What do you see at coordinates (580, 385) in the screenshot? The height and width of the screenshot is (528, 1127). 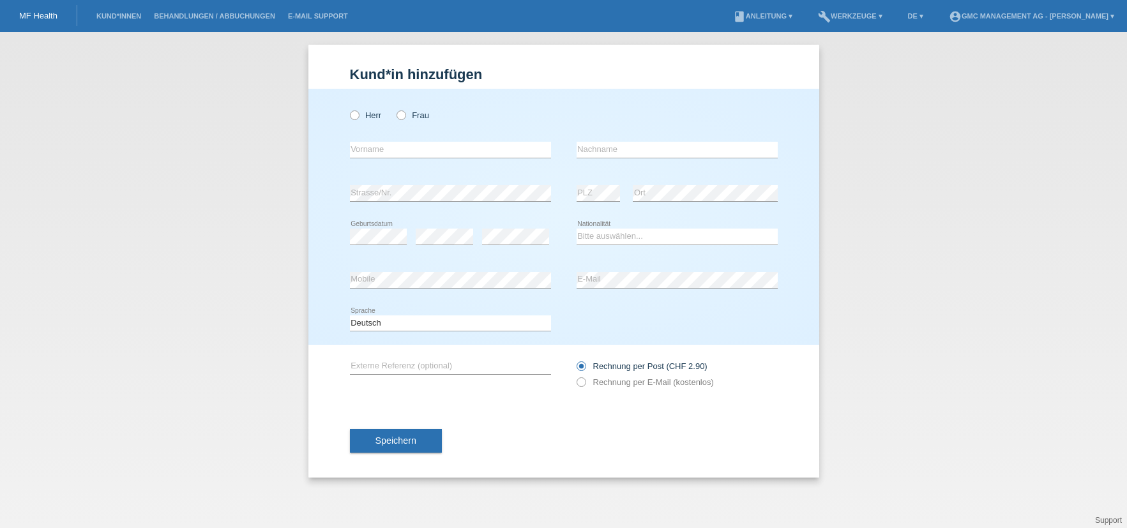 I see `input: Rechnung per E-Mail (kostenlos)` at bounding box center [580, 385].